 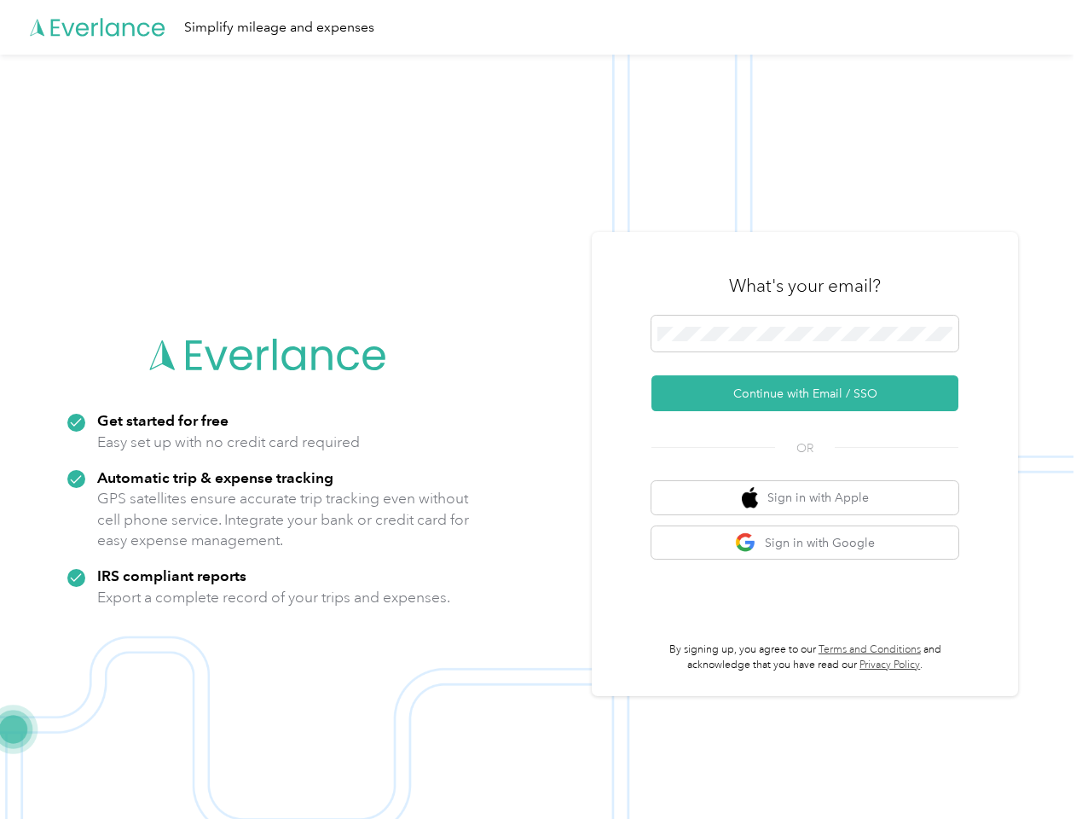 I want to click on img: google logo, so click(x=745, y=542).